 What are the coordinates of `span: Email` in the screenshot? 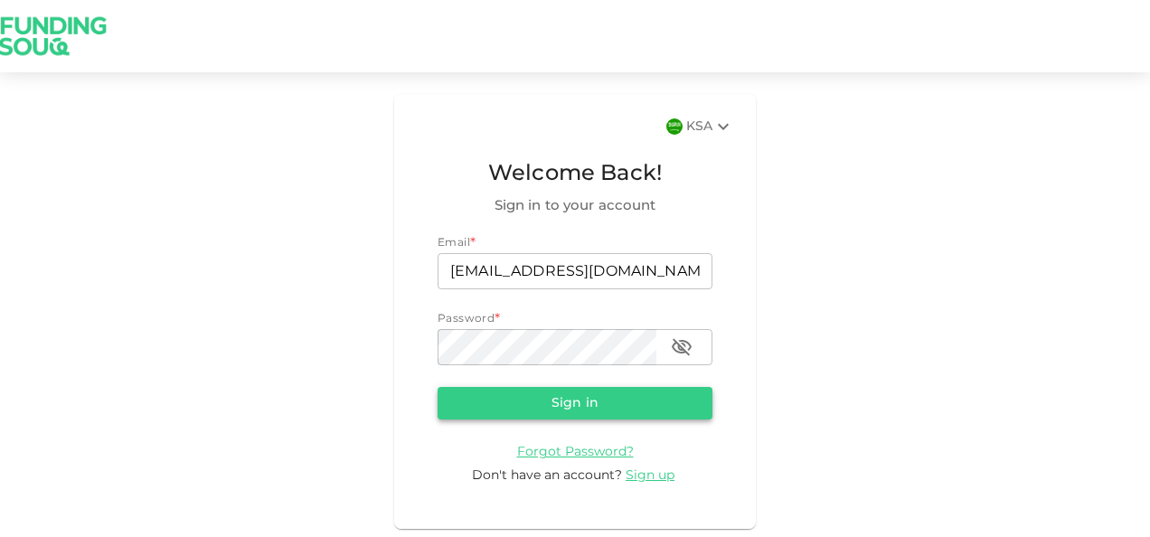 It's located at (454, 243).